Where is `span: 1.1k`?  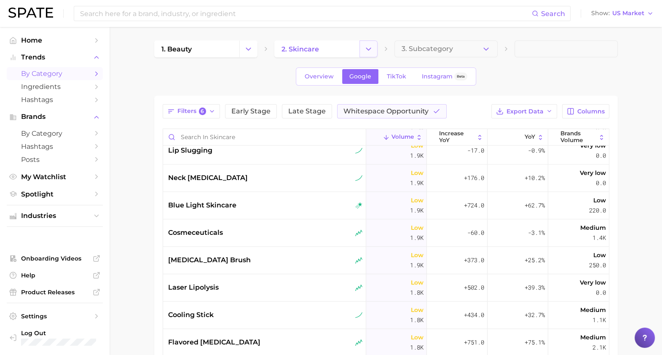 span: 1.1k is located at coordinates (599, 320).